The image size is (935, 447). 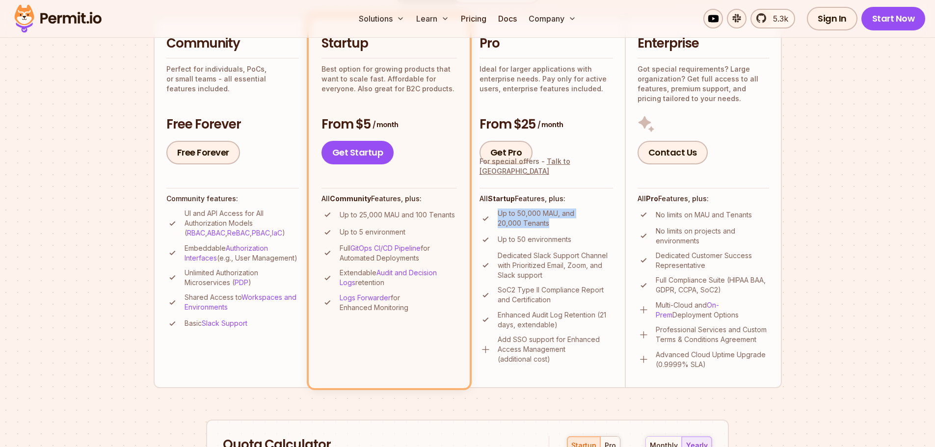 What do you see at coordinates (546, 125) in the screenshot?
I see `h3: From $25` at bounding box center [546, 125].